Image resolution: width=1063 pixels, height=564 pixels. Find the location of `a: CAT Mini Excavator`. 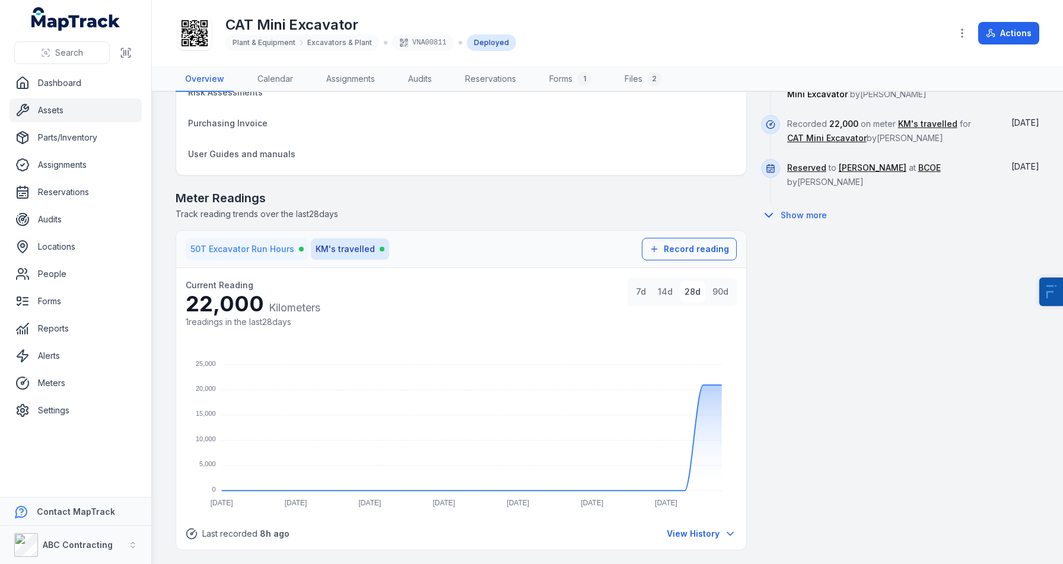

a: CAT Mini Excavator is located at coordinates (827, 138).